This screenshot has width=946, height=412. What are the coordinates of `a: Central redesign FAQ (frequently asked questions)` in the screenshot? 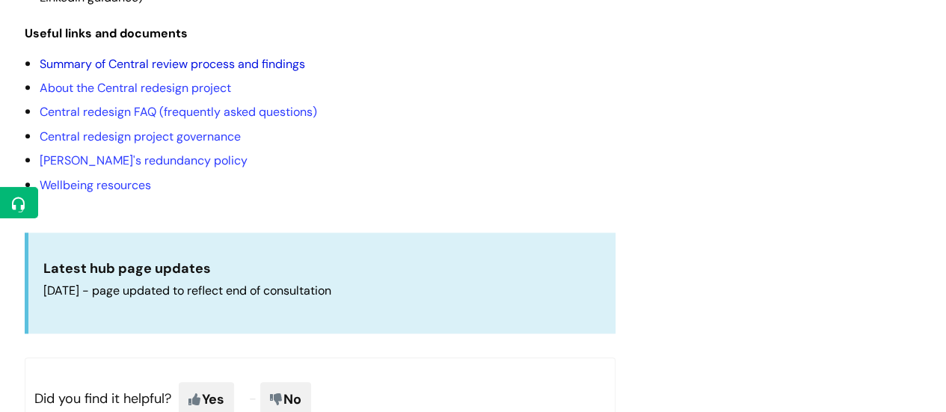 It's located at (178, 111).